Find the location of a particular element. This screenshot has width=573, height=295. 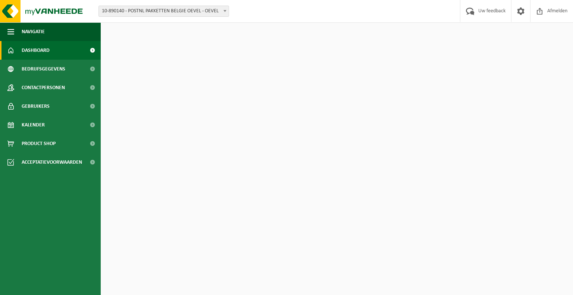

span: Contactpersonen is located at coordinates (43, 88).